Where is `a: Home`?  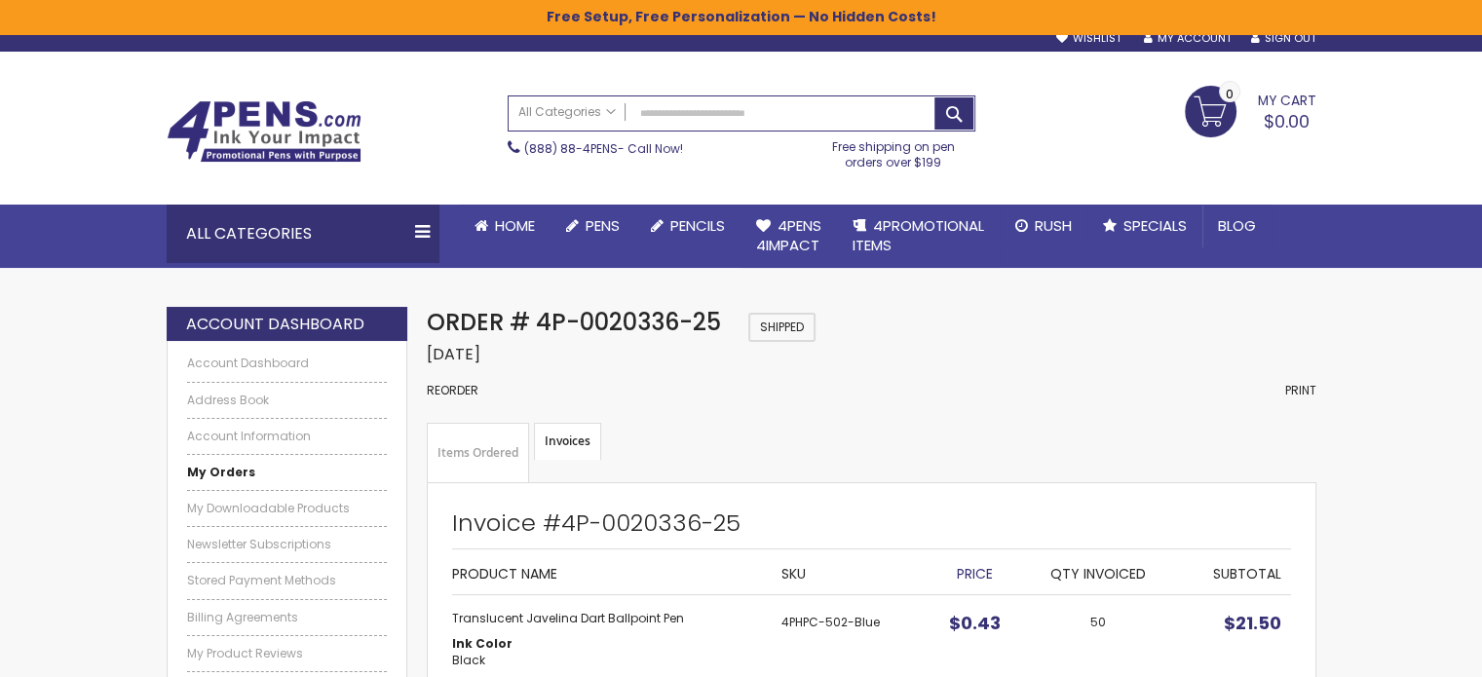 a: Home is located at coordinates (505, 226).